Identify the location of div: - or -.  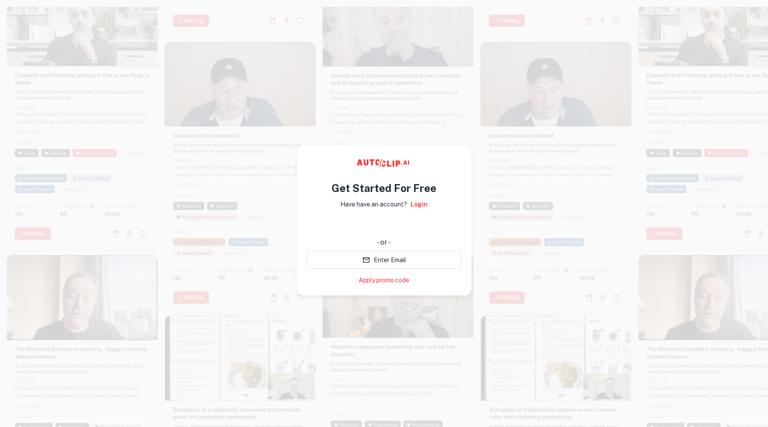
(384, 243).